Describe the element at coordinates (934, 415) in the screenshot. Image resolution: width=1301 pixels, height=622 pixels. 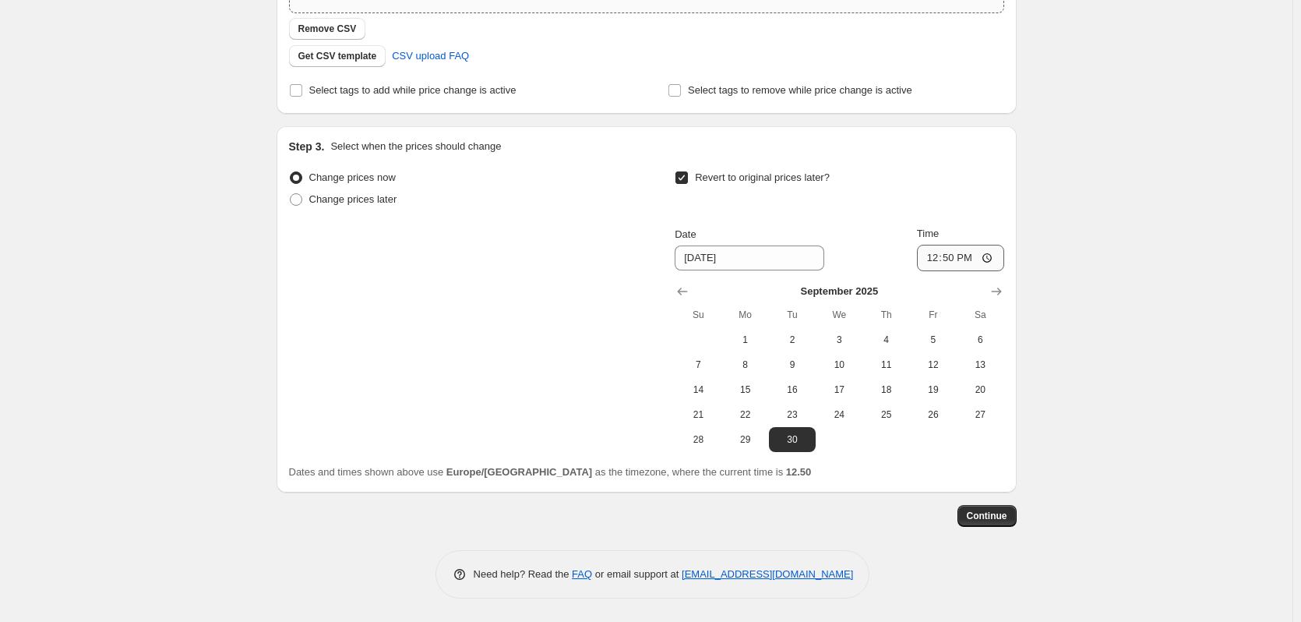
I see `span: 26` at that location.